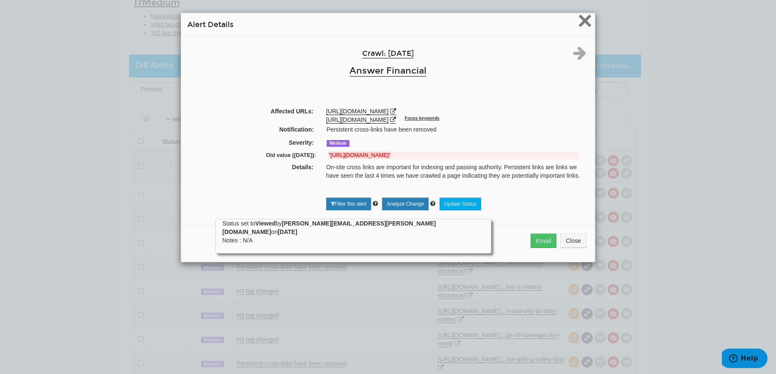 The width and height of the screenshot is (776, 374). What do you see at coordinates (251, 111) in the screenshot?
I see `label: Affected URLs:` at bounding box center [251, 111].